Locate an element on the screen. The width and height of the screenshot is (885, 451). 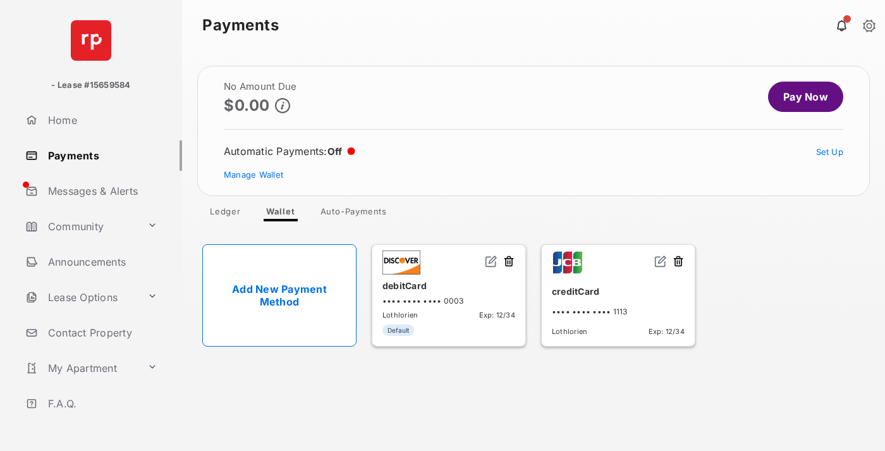
a: Home is located at coordinates (101, 120).